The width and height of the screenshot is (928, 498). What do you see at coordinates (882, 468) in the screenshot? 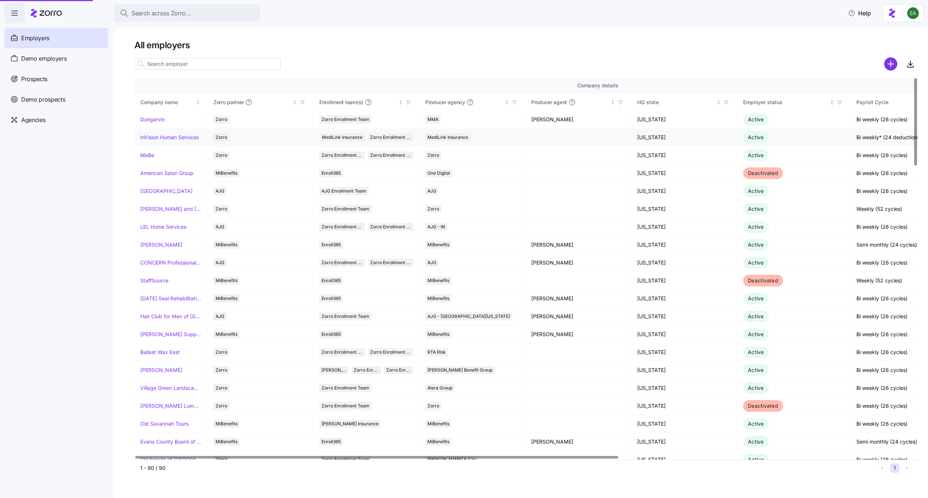
I see `button: Previous page` at bounding box center [882, 468].